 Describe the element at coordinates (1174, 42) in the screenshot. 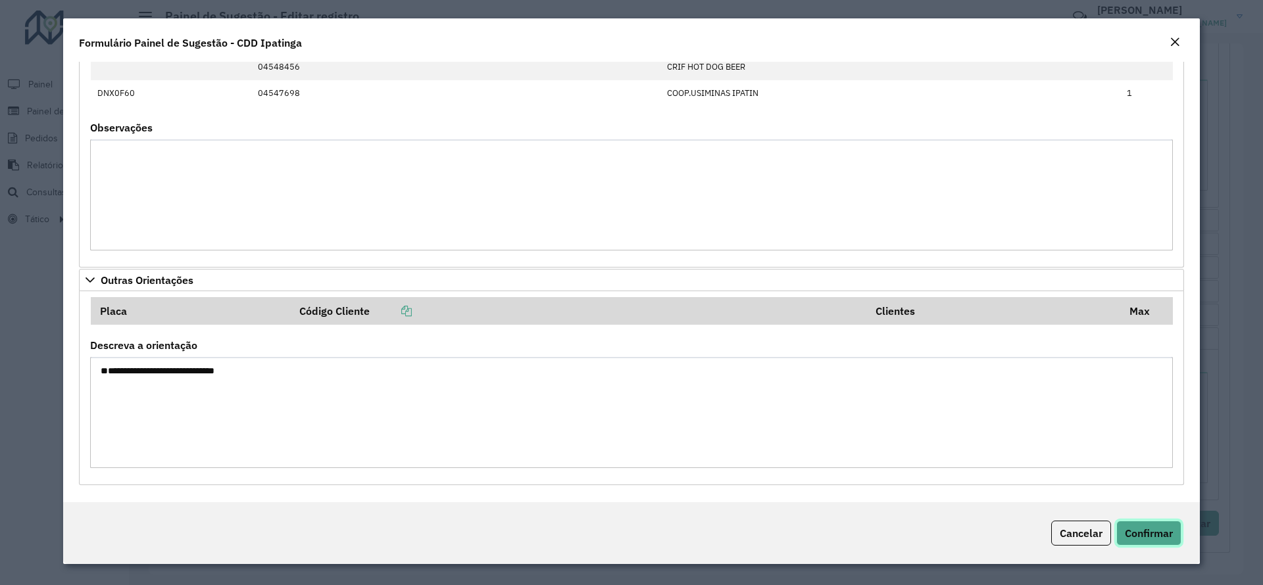

I see `em: Fechar` at that location.